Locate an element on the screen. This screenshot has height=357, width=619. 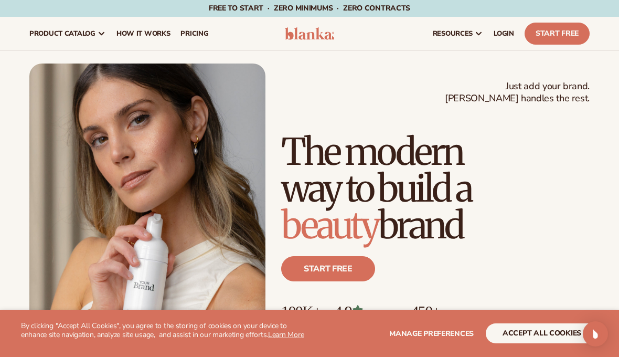
span: product catalog is located at coordinates (62, 34).